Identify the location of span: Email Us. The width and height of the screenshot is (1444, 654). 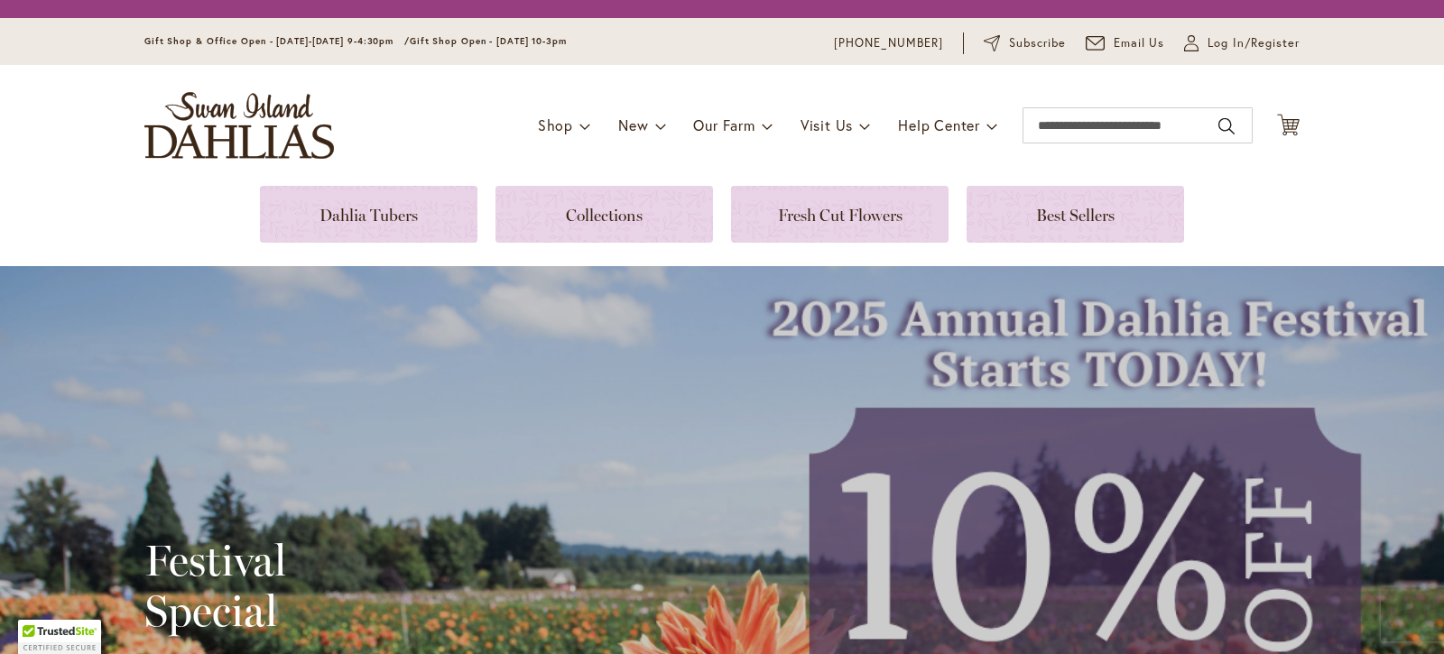
(1139, 43).